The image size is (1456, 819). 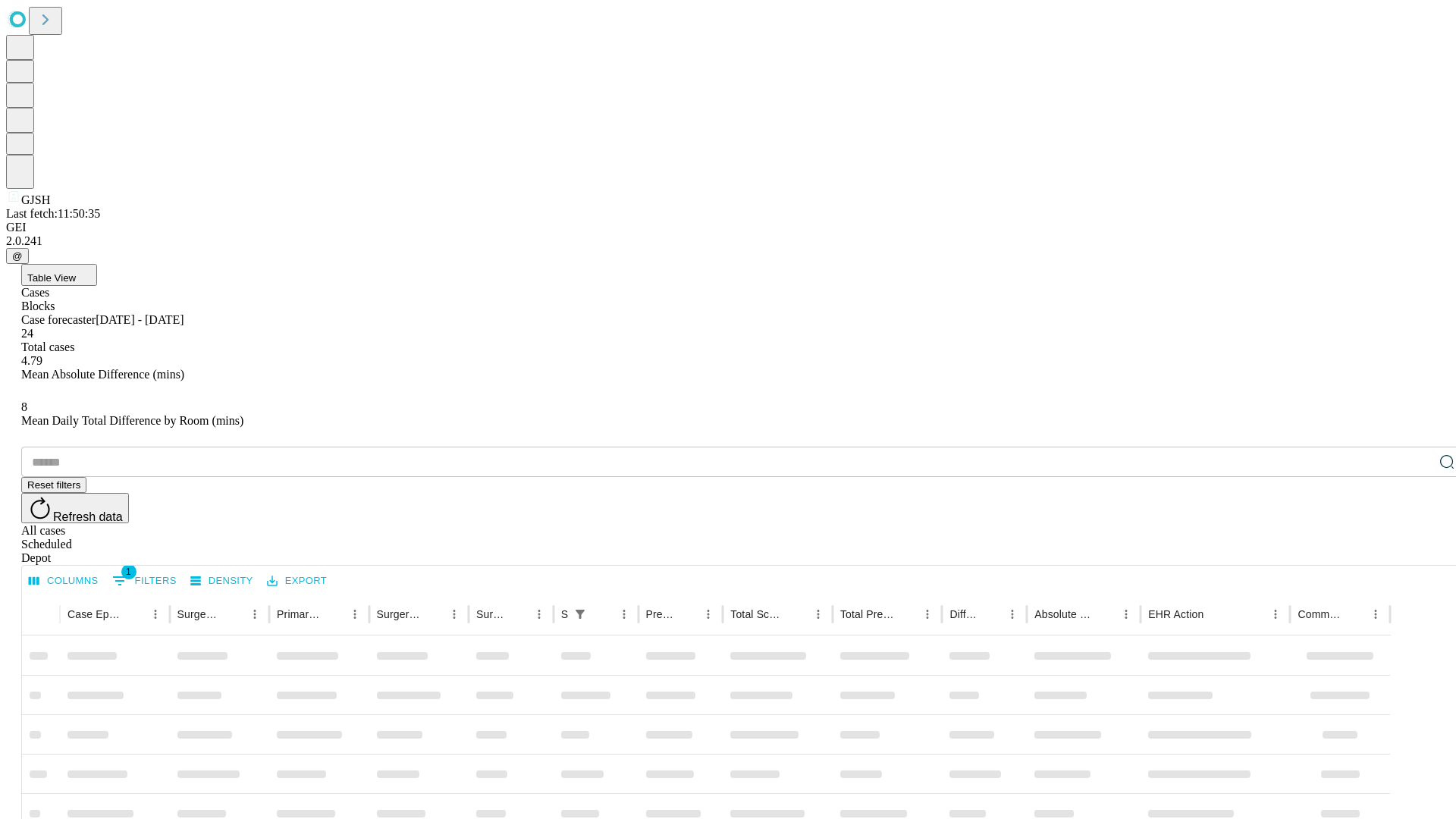 I want to click on div: Scheduled In Room Duration, so click(x=565, y=614).